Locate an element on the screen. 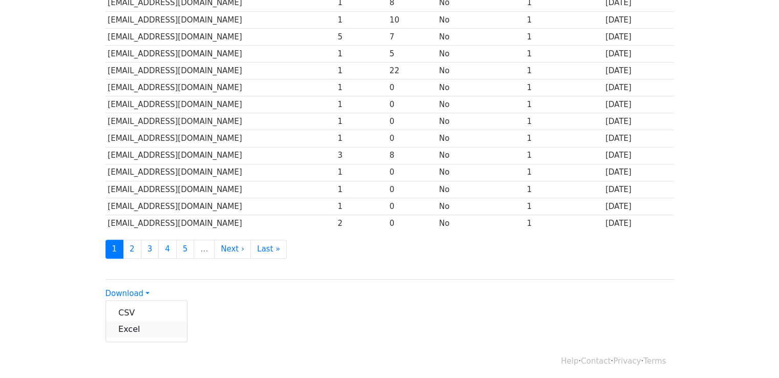 The image size is (779, 378). td: 8 is located at coordinates (412, 155).